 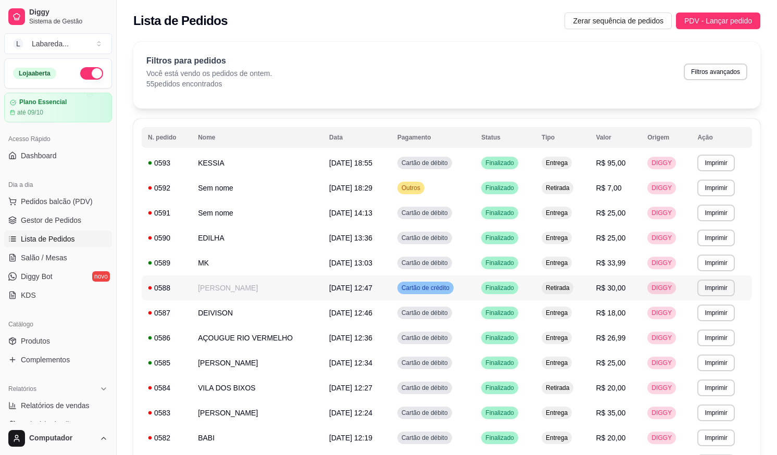 What do you see at coordinates (58, 295) in the screenshot?
I see `a: KDS` at bounding box center [58, 295].